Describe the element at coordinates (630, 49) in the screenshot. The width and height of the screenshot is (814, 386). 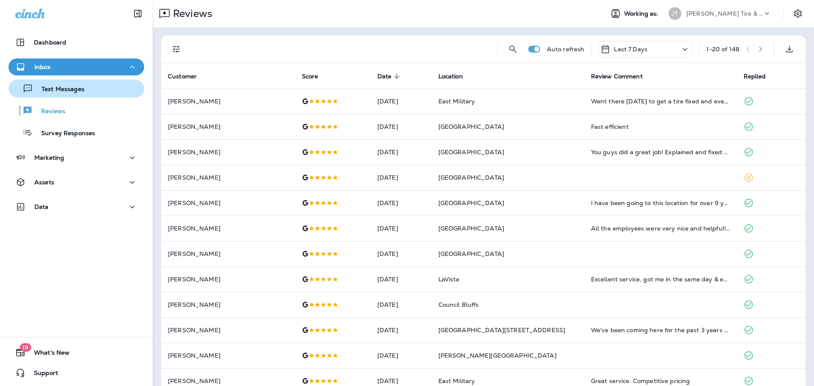
I see `p: Last 7 Days` at that location.